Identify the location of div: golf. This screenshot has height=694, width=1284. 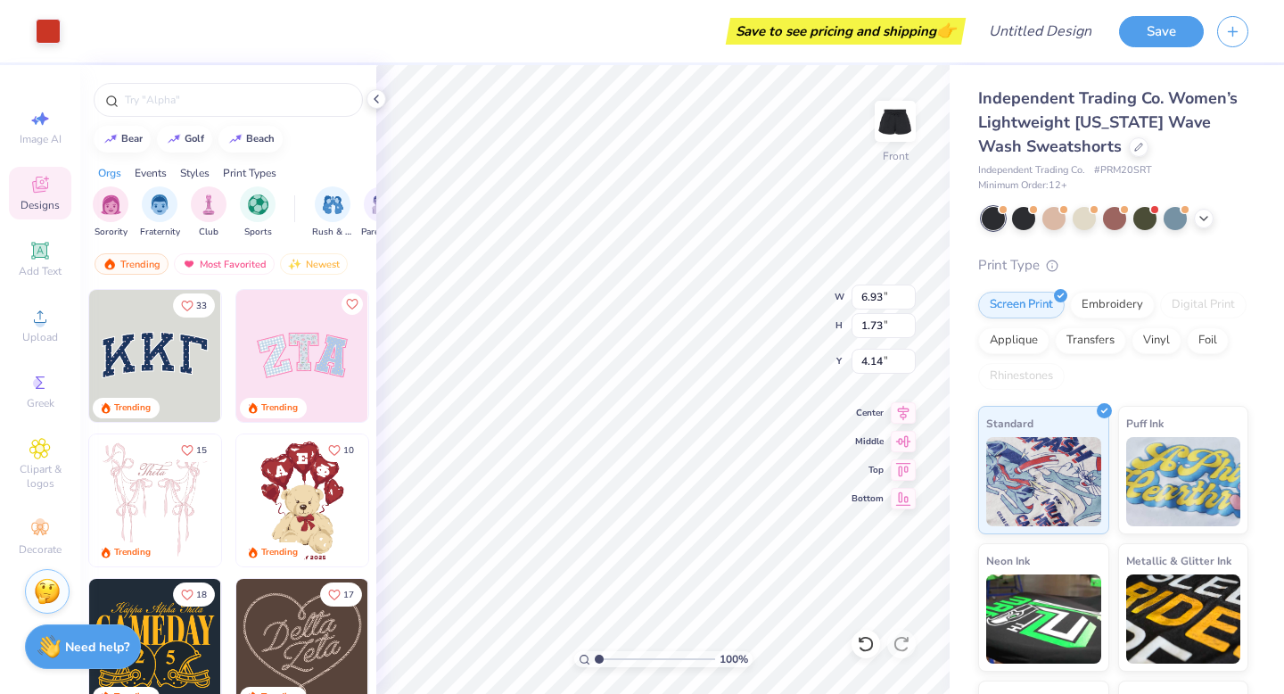
(194, 138).